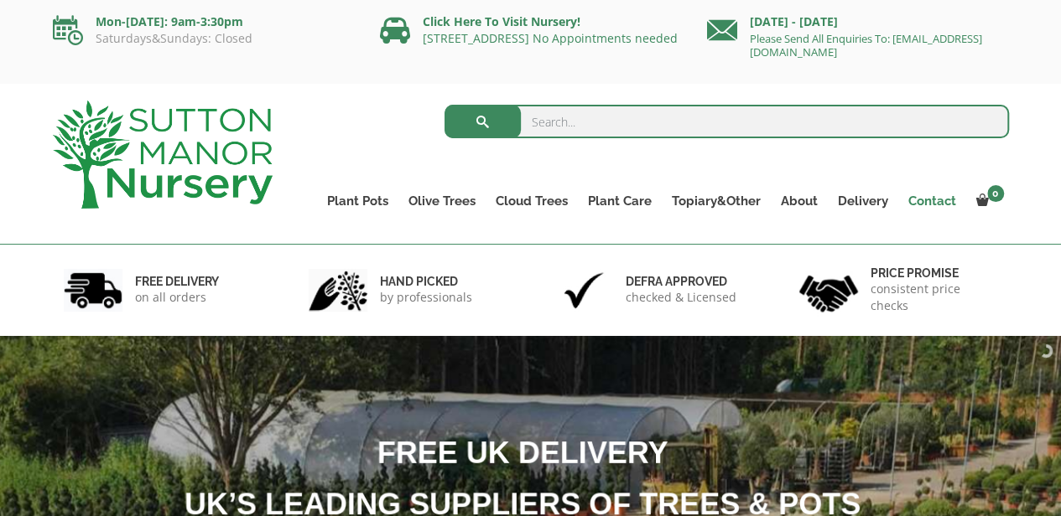 The height and width of the screenshot is (516, 1061). What do you see at coordinates (357, 201) in the screenshot?
I see `a: Plant Pots` at bounding box center [357, 201].